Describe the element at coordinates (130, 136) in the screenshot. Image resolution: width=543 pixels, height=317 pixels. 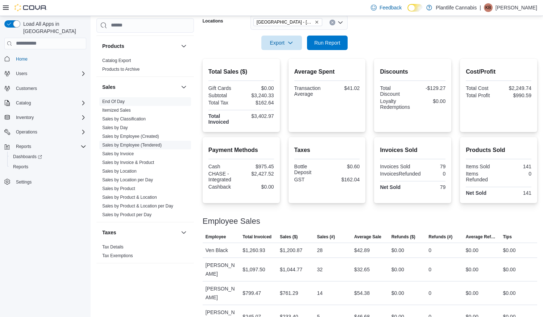
I see `span: Sales by Employee (Created)` at that location.